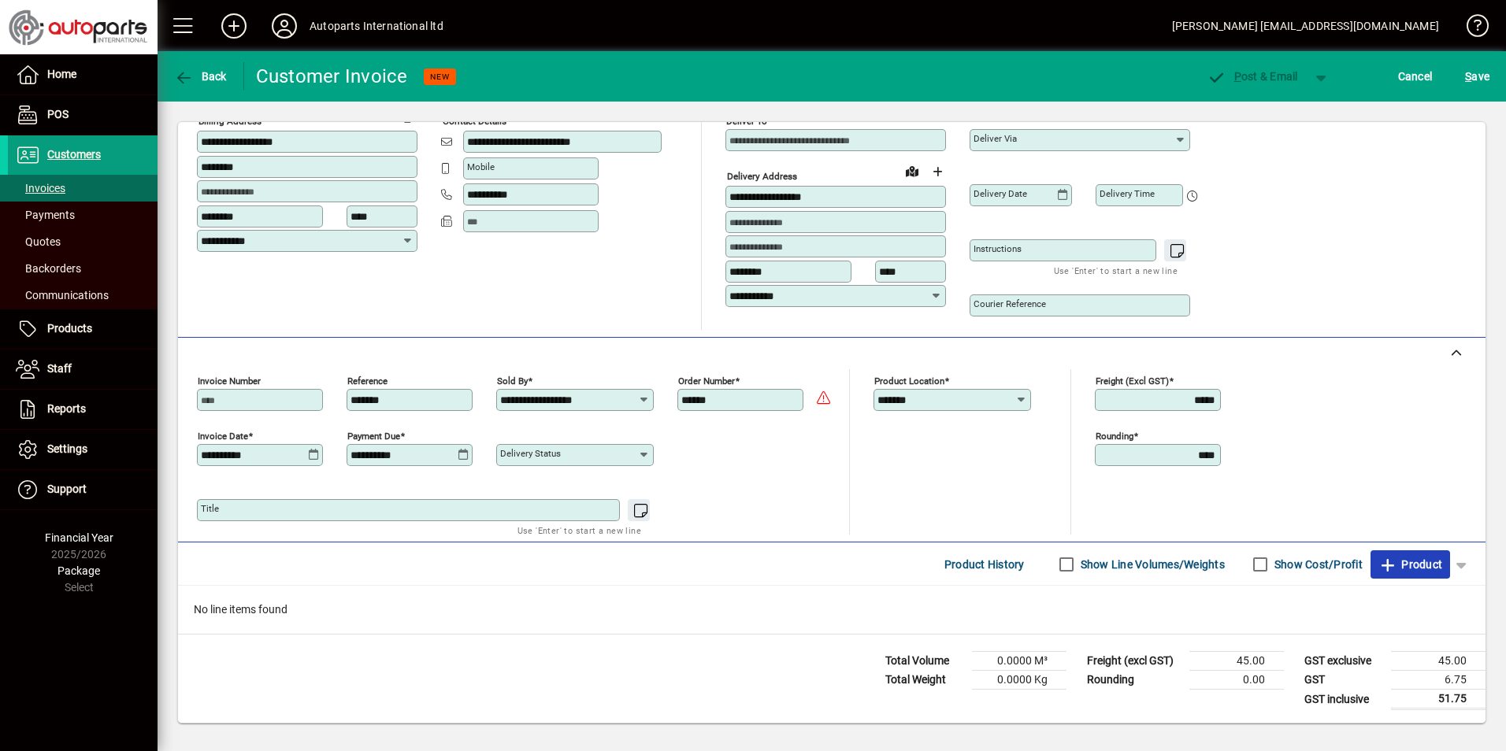 The width and height of the screenshot is (1506, 751). What do you see at coordinates (1476, 76) in the screenshot?
I see `button: Save` at bounding box center [1476, 76].